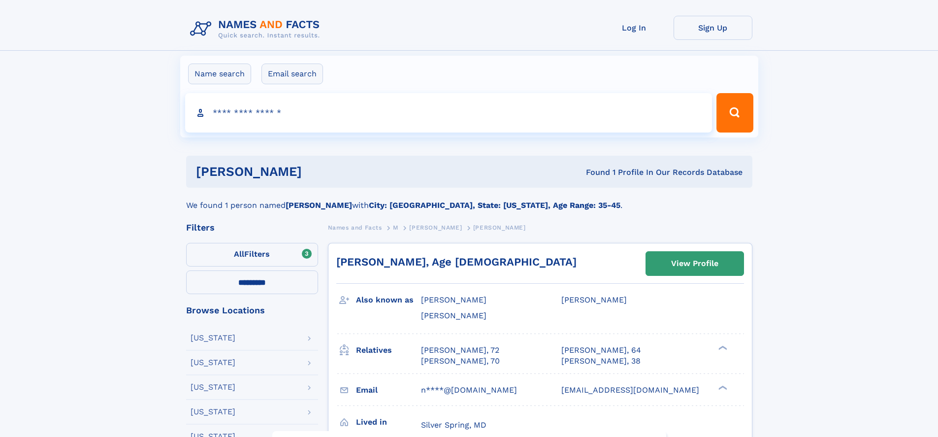 The image size is (938, 437). I want to click on label: Email search, so click(292, 74).